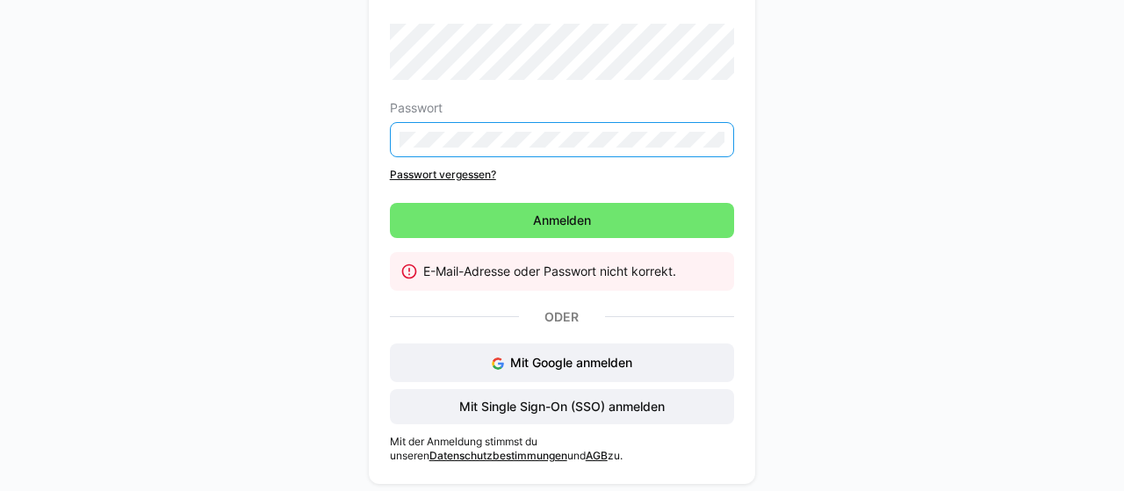 The width and height of the screenshot is (1124, 491). What do you see at coordinates (562, 407) in the screenshot?
I see `button: Mit Single Sign-On (SSO) anmelden` at bounding box center [562, 407].